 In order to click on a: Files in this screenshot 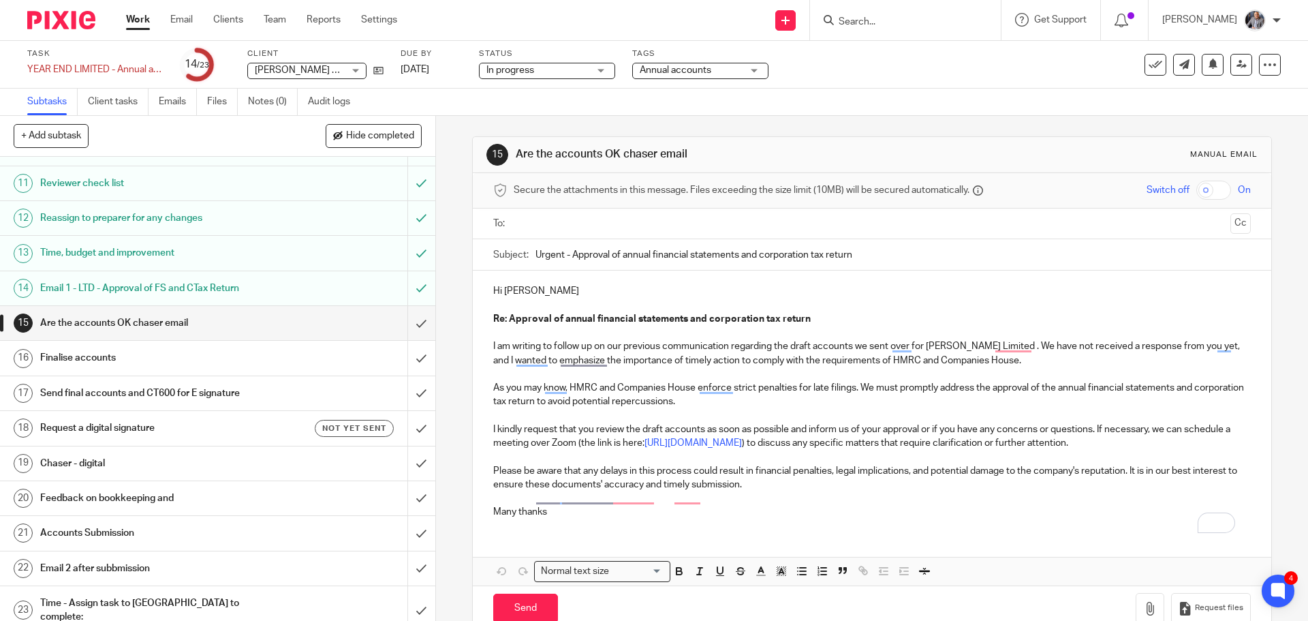, I will do `click(222, 102)`.